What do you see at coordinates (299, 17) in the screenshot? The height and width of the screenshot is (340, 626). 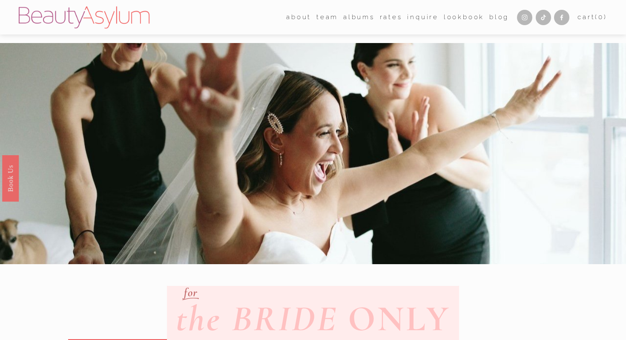 I see `span: about` at bounding box center [299, 17].